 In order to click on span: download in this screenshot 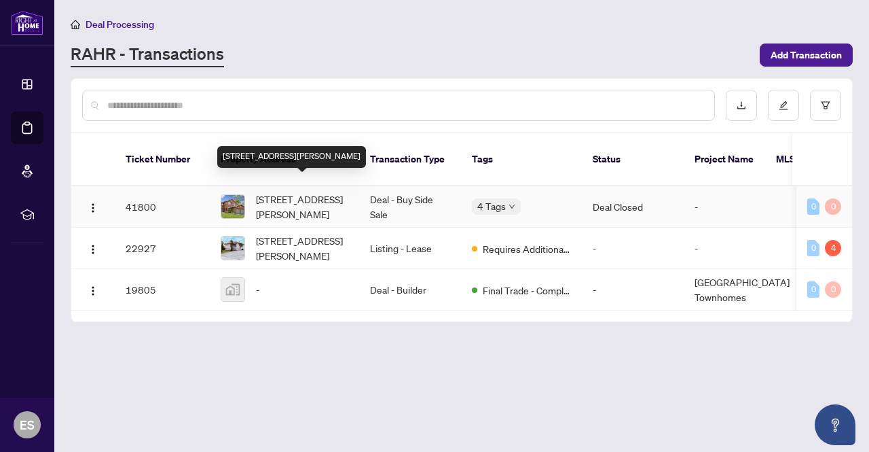, I will do `click(742, 105)`.